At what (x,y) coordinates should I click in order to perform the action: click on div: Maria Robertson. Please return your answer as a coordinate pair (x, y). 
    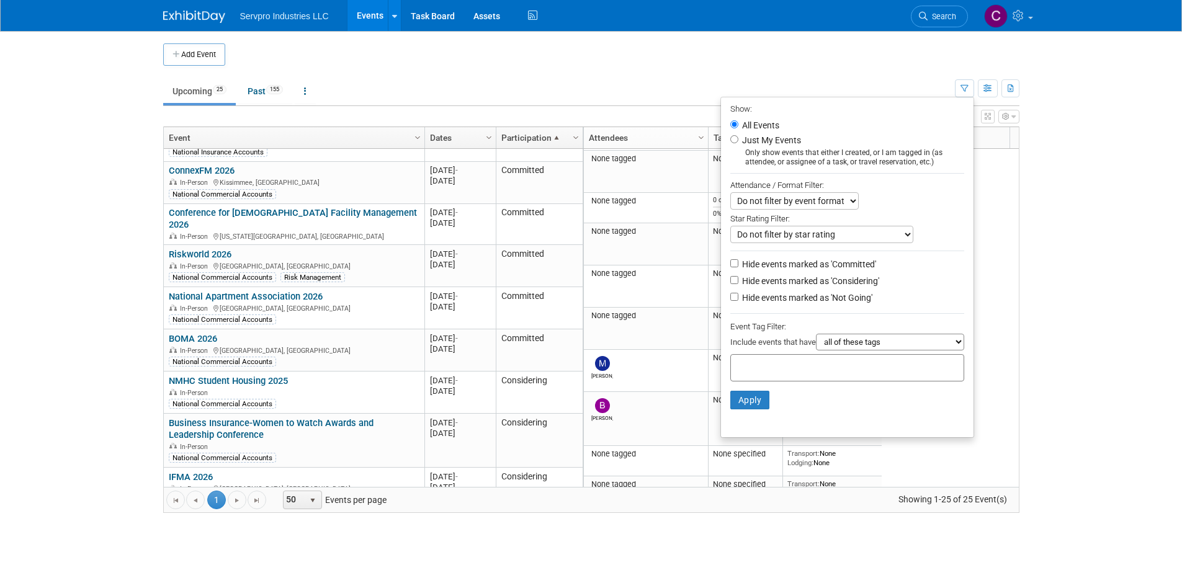
    Looking at the image, I should click on (602, 375).